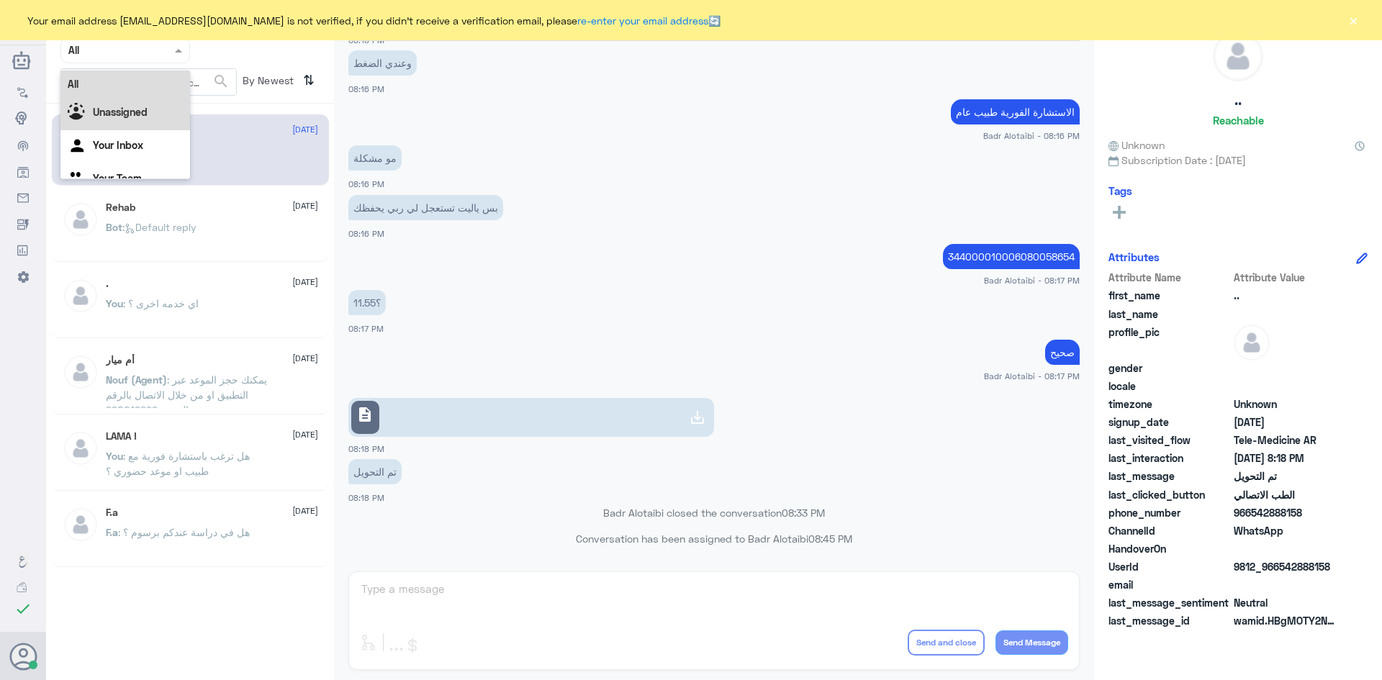 This screenshot has height=680, width=1382. I want to click on span: Badr Alotaibi - 08:16 PM, so click(1031, 135).